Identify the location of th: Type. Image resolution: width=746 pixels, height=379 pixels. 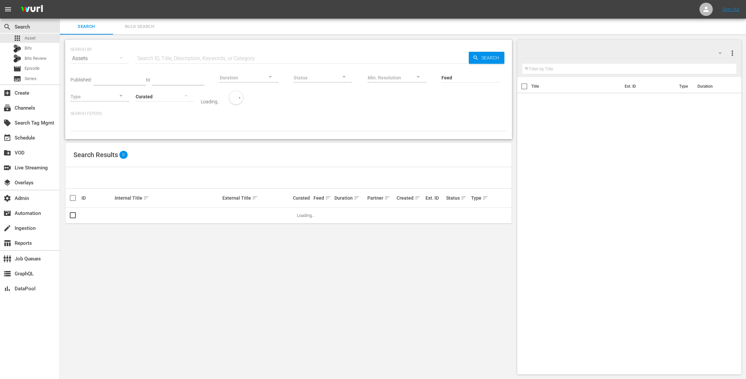
(684, 86).